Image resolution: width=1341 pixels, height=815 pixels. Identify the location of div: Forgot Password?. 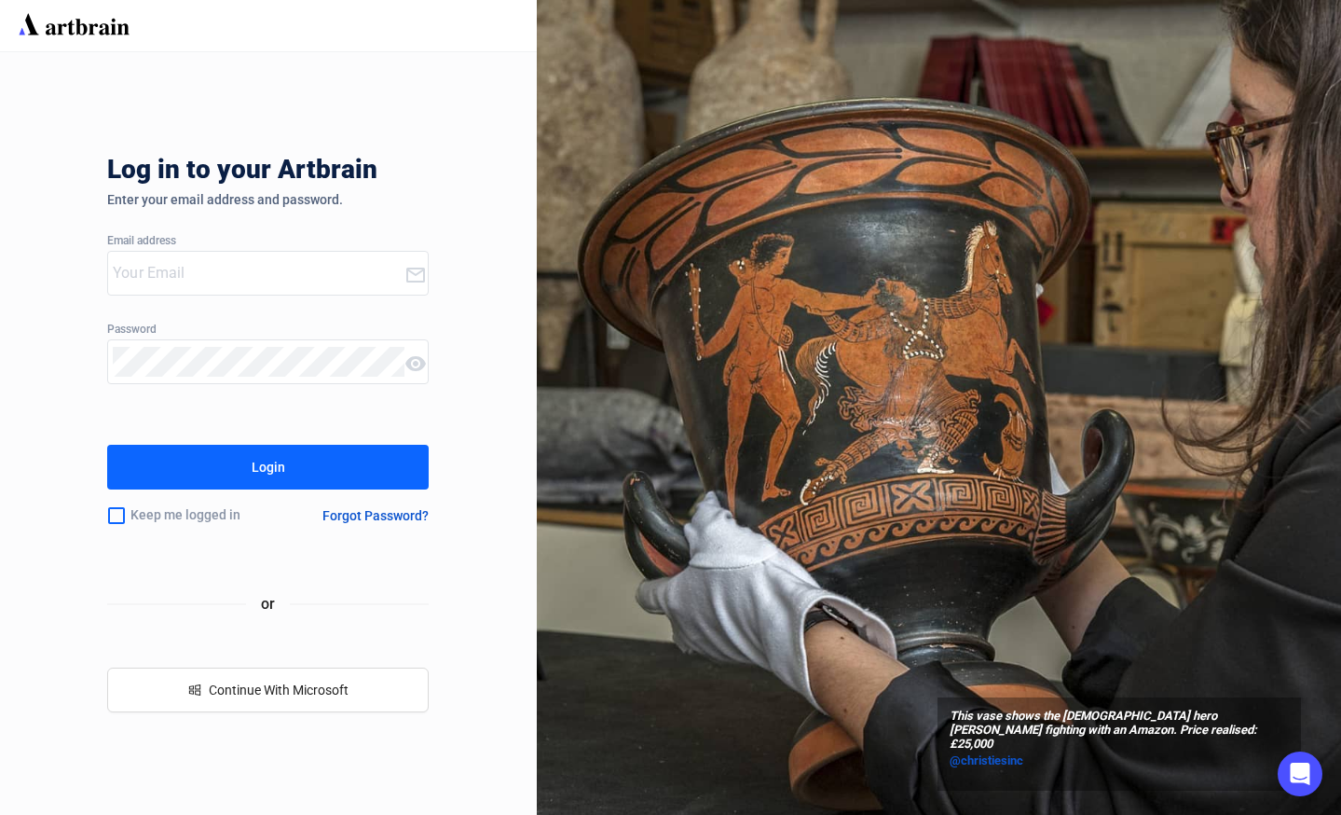
(376, 515).